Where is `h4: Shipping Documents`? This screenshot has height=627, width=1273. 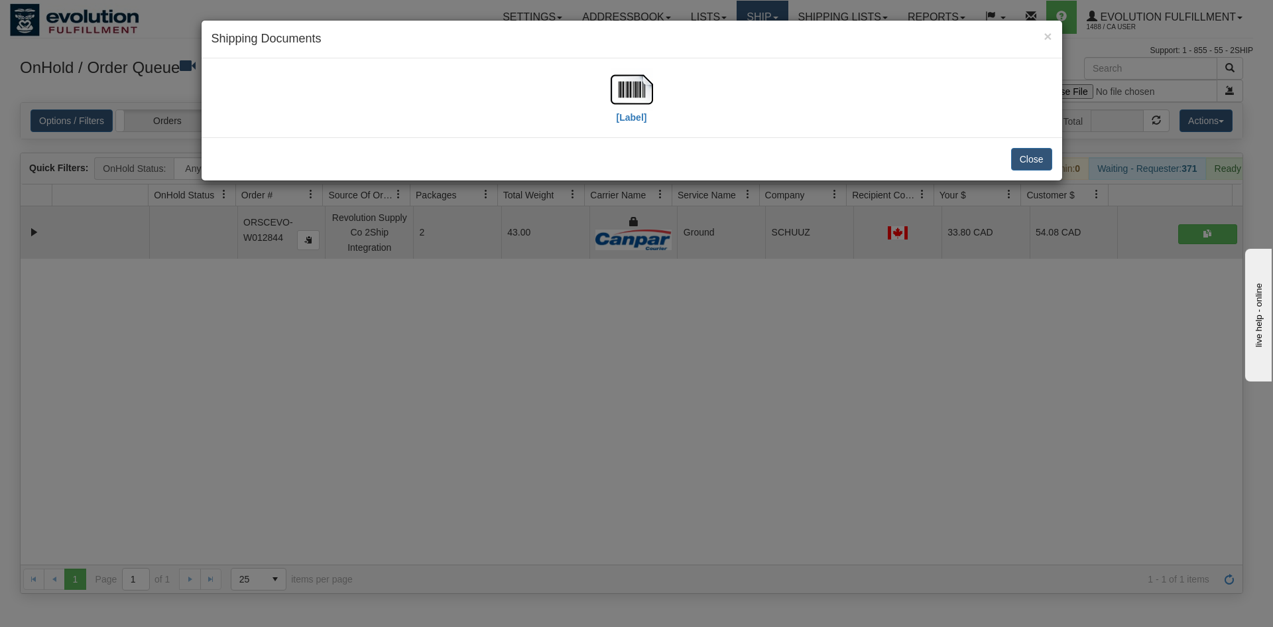
h4: Shipping Documents is located at coordinates (632, 39).